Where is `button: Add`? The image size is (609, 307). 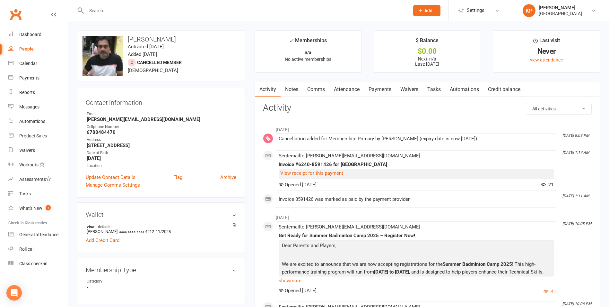 button: Add is located at coordinates (427, 11).